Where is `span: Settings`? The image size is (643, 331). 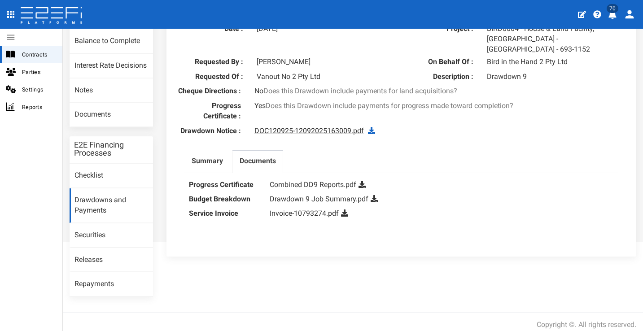 span: Settings is located at coordinates (39, 89).